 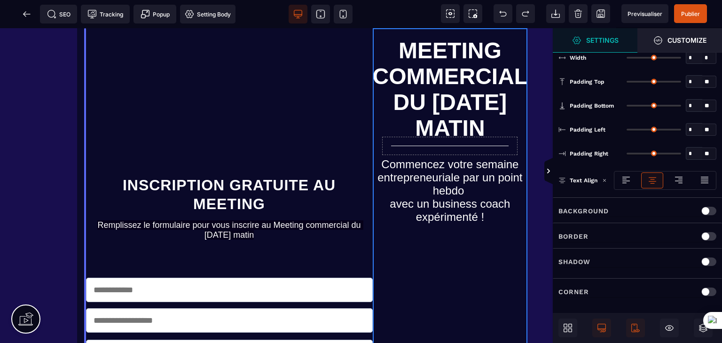 I want to click on span: Padding Top, so click(x=587, y=82).